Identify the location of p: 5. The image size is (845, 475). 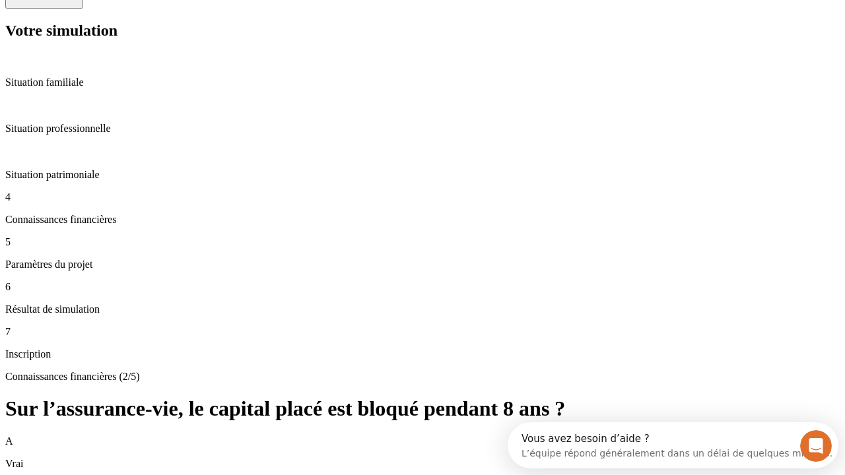
(422, 242).